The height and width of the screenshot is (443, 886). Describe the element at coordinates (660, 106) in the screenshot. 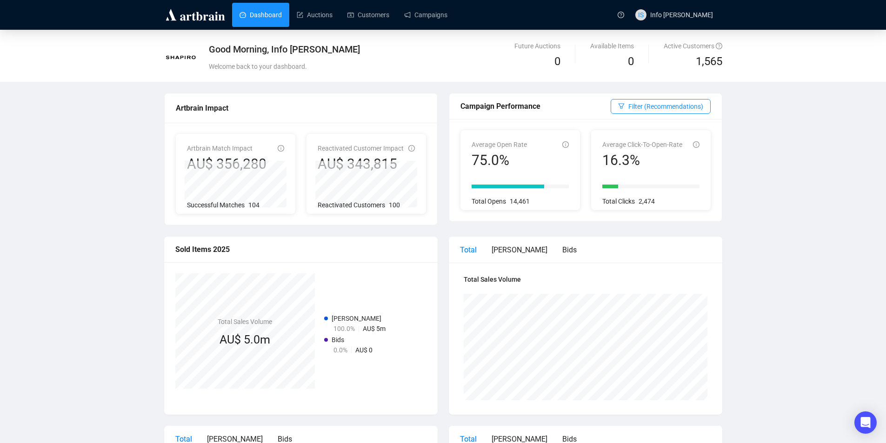

I see `button: Filter (Recommendations)` at that location.